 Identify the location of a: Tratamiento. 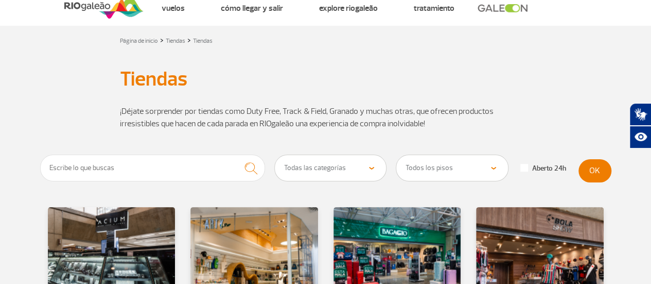
(434, 8).